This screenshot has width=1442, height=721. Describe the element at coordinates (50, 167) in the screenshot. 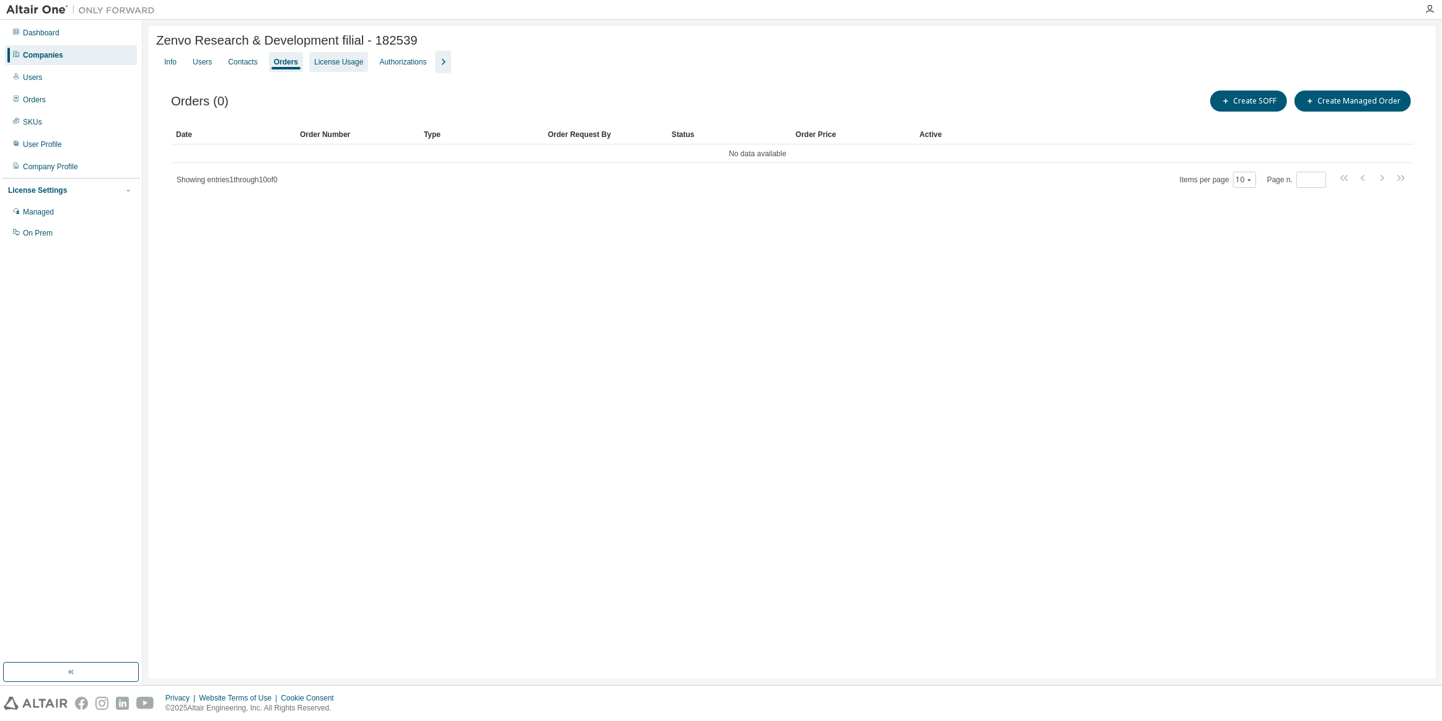

I see `div: Company Profile` at that location.